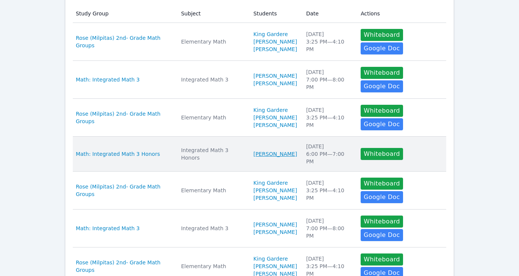 The image size is (519, 276). I want to click on th: Study Group, so click(125, 14).